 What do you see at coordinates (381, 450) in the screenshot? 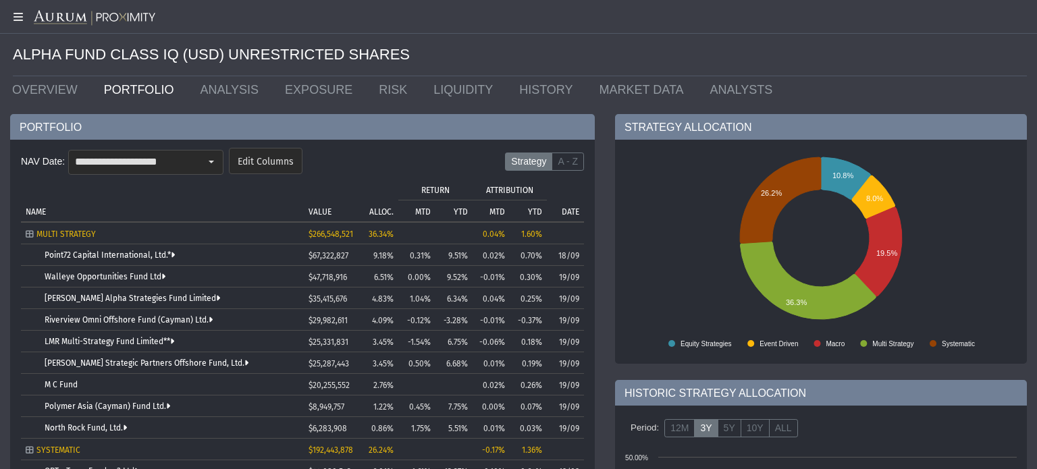
I see `span: 26.24%` at bounding box center [381, 450].